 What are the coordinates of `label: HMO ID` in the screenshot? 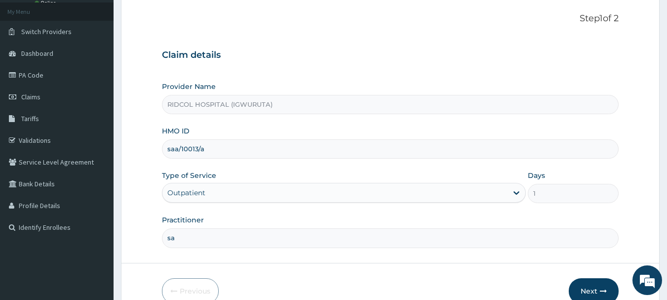 It's located at (176, 131).